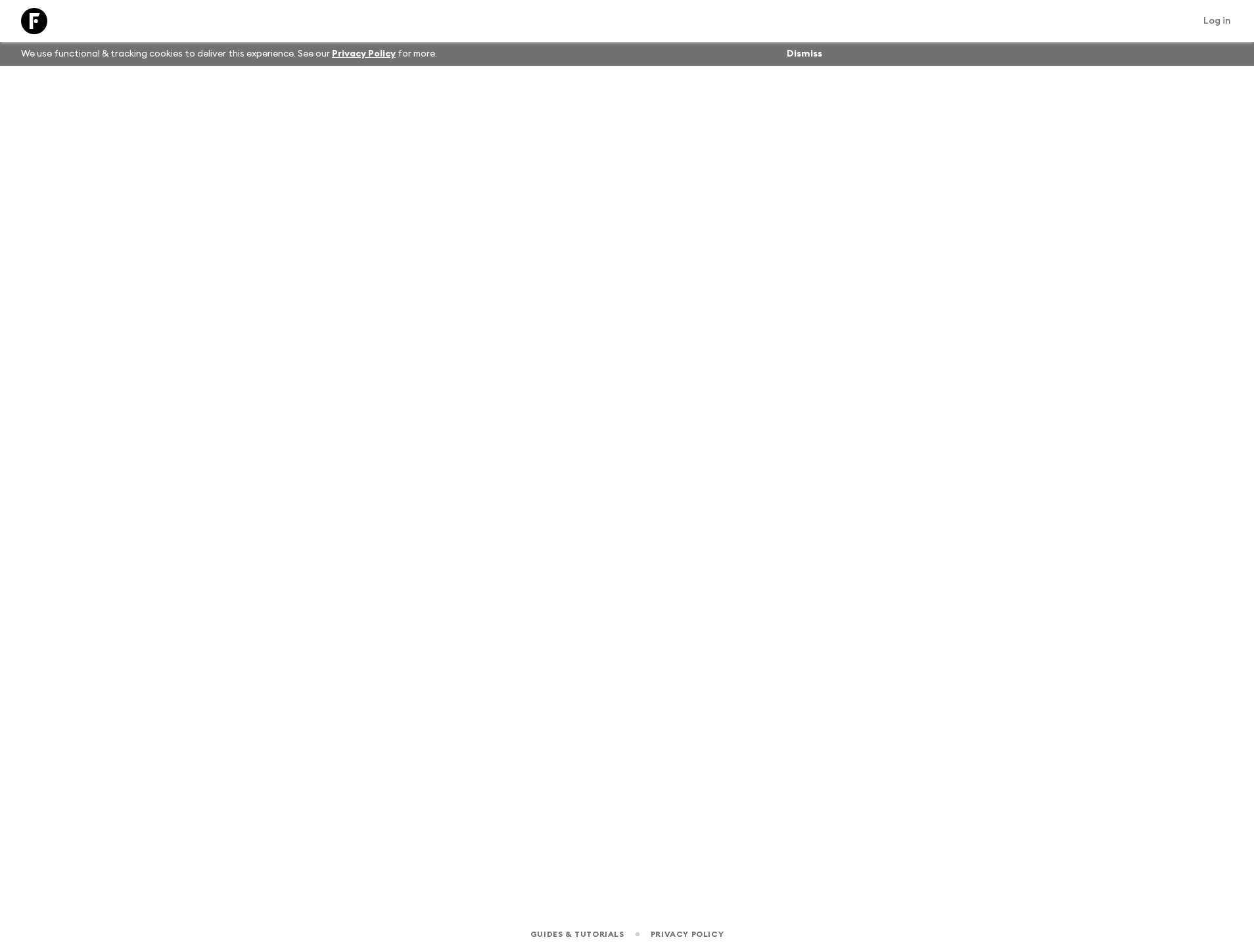  I want to click on p: We use functional & tracking cookies to deliver this experience. See our for more., so click(229, 53).